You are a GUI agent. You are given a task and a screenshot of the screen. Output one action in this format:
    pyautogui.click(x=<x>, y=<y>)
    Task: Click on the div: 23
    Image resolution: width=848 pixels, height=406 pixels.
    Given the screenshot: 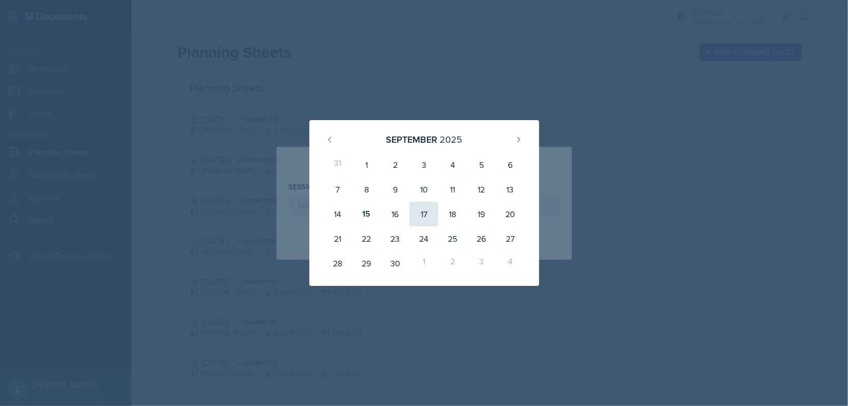 What is the action you would take?
    pyautogui.click(x=395, y=239)
    